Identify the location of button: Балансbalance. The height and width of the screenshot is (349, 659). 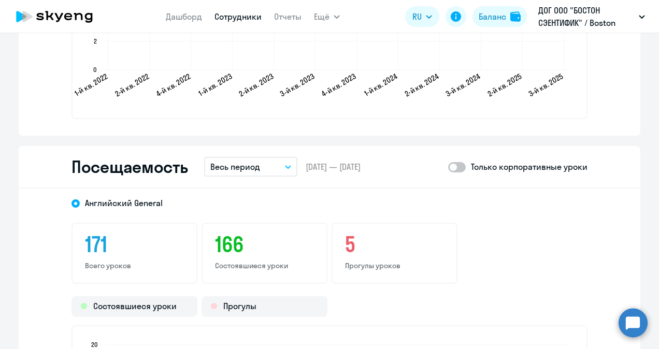
(499, 17).